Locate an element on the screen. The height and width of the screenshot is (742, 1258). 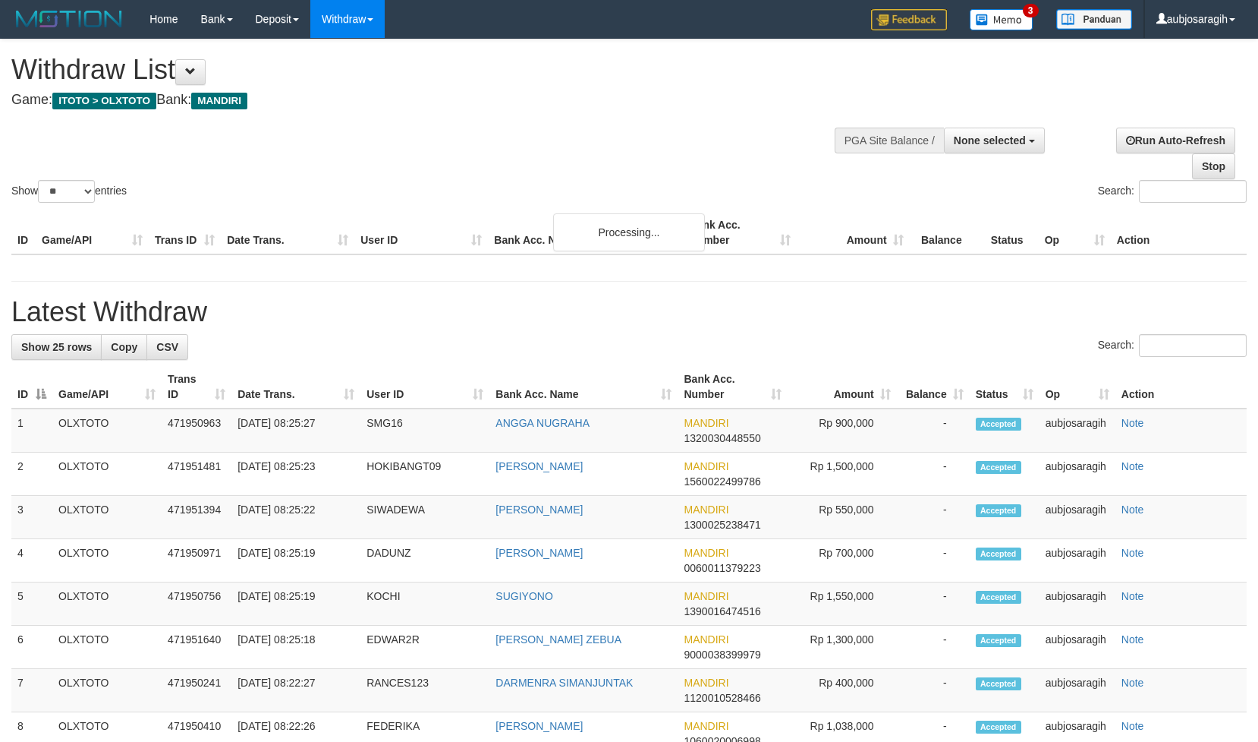
span: Copy 1320030448550 to clipboard is located at coordinates (722, 438).